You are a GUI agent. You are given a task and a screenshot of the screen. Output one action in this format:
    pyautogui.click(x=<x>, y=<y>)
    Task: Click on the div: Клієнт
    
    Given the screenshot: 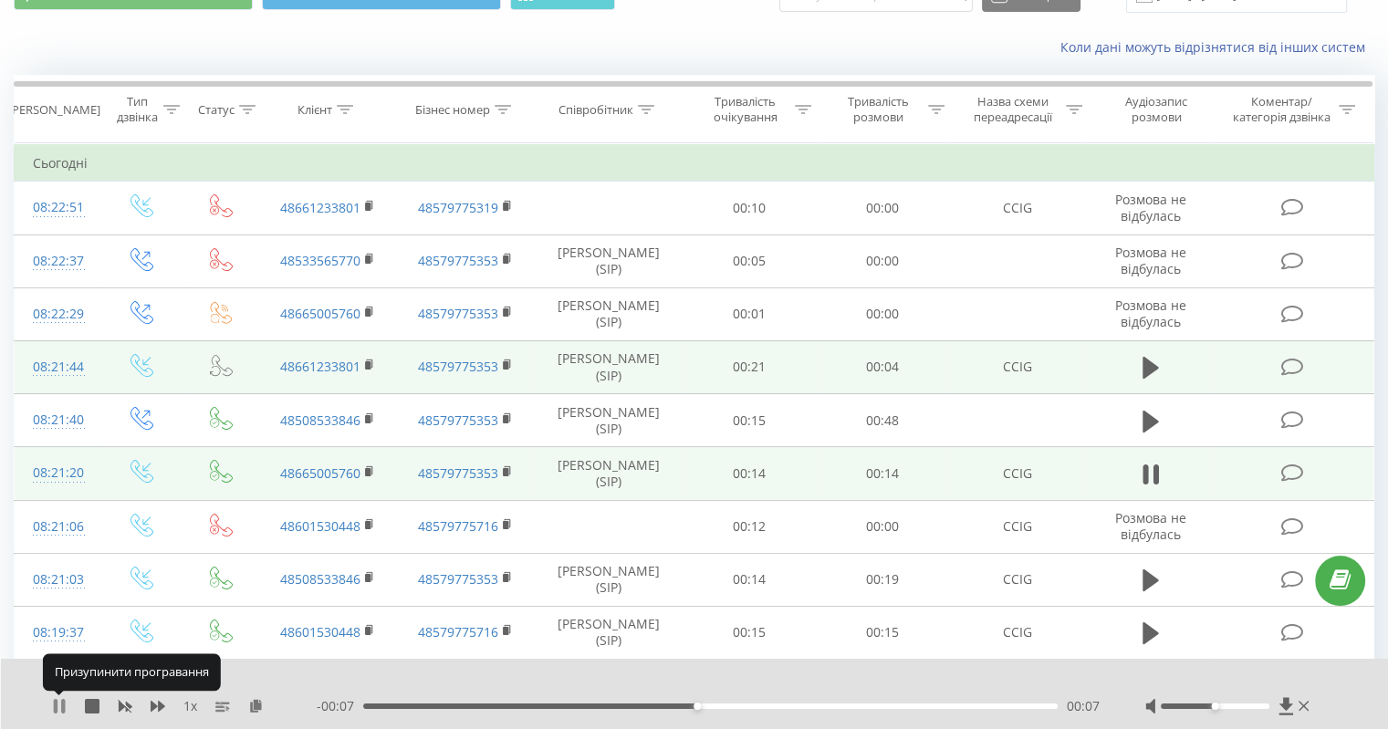 What is the action you would take?
    pyautogui.click(x=315, y=110)
    